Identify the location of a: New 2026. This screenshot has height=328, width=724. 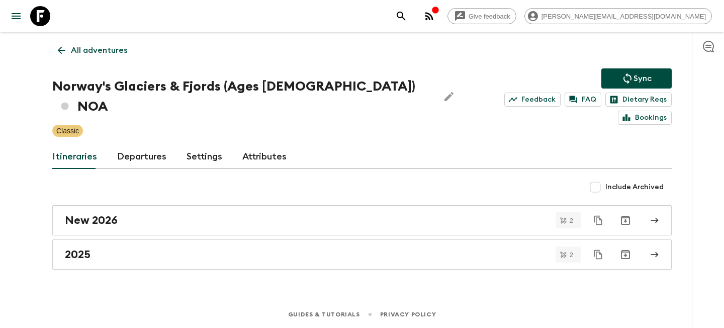
(362, 220).